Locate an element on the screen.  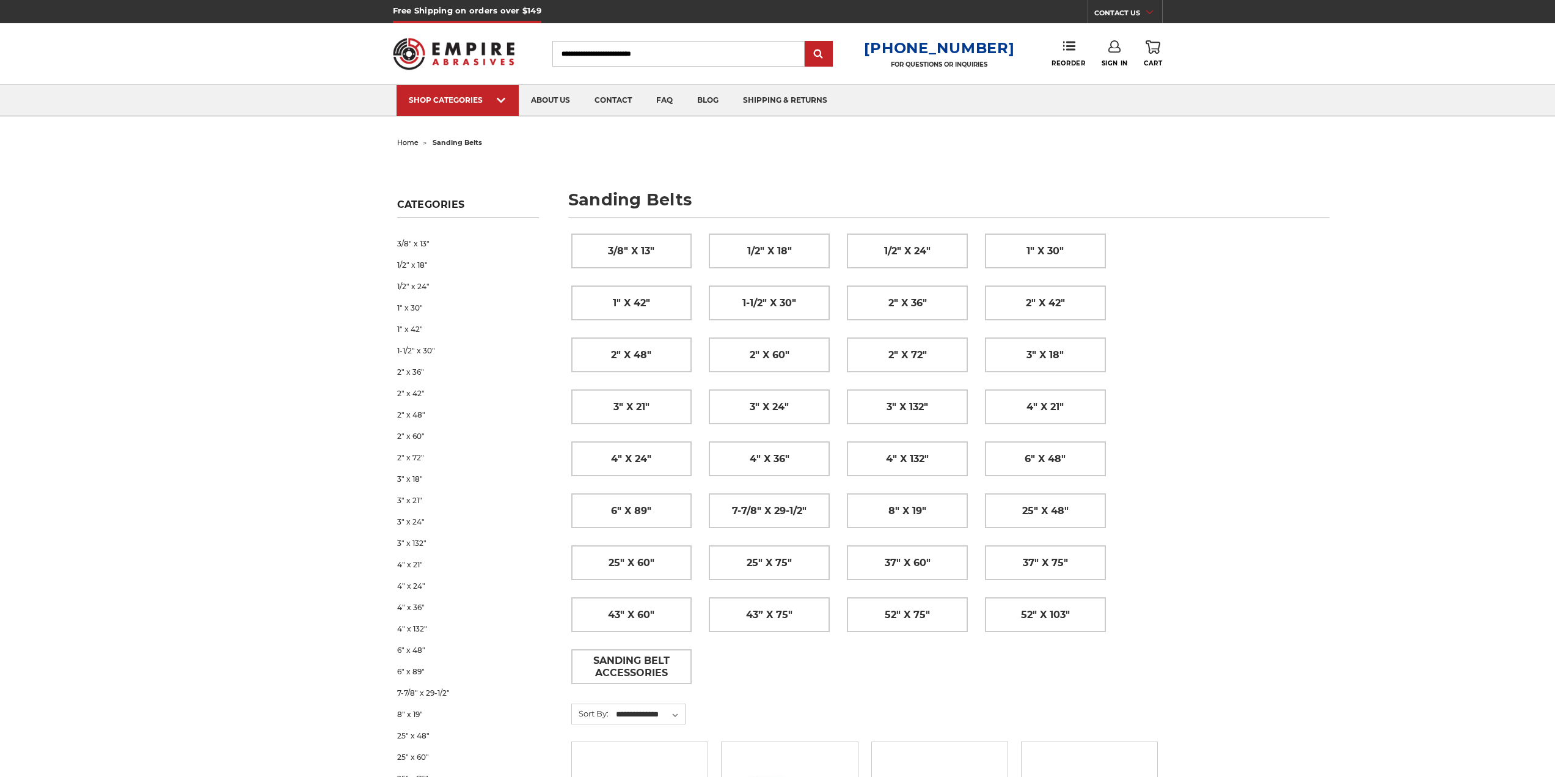
a: Sanding Belt Accessories is located at coordinates (632, 666).